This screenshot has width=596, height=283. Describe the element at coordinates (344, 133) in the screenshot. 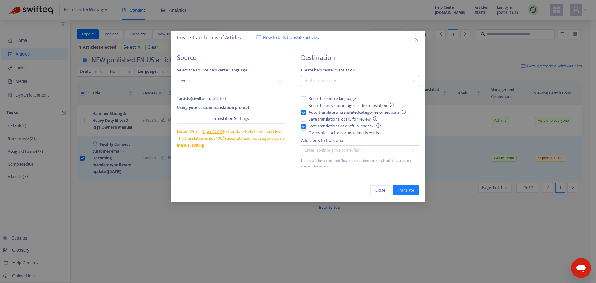

I see `span: Overwrite if a translation already exists` at that location.